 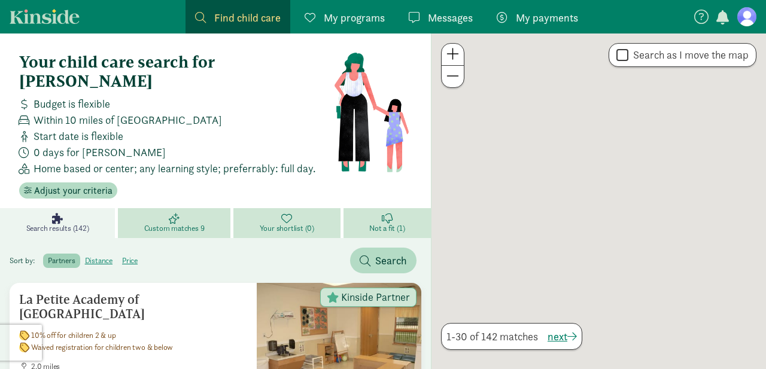 I want to click on span: Adjust your criteria, so click(x=73, y=191).